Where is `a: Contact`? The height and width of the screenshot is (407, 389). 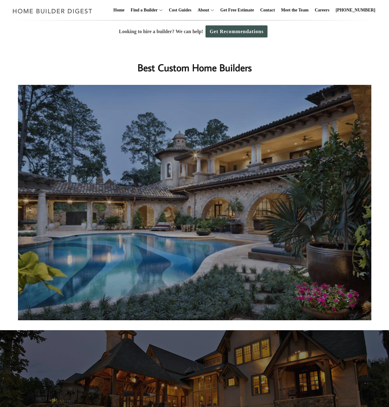
a: Contact is located at coordinates (267, 10).